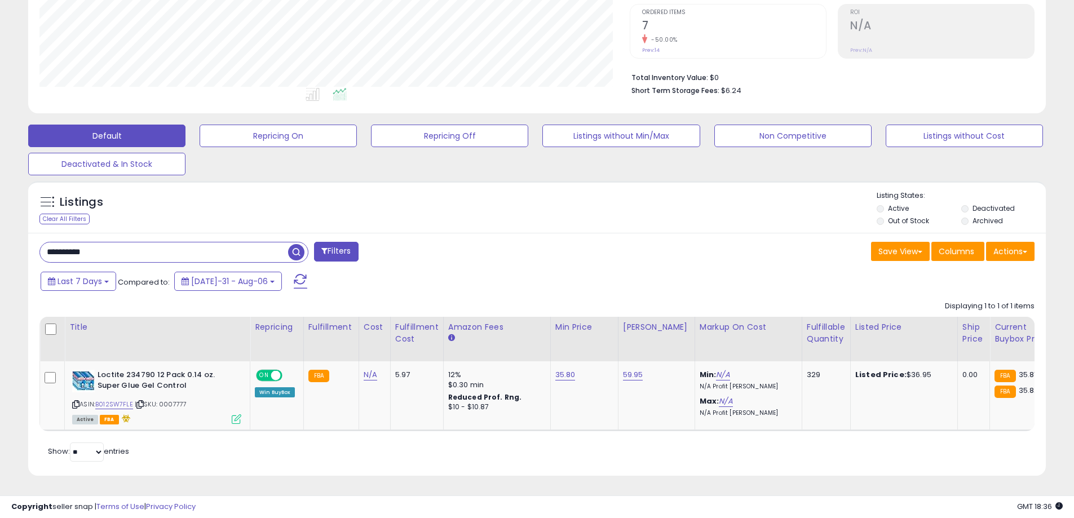  I want to click on button: Repricing On, so click(278, 136).